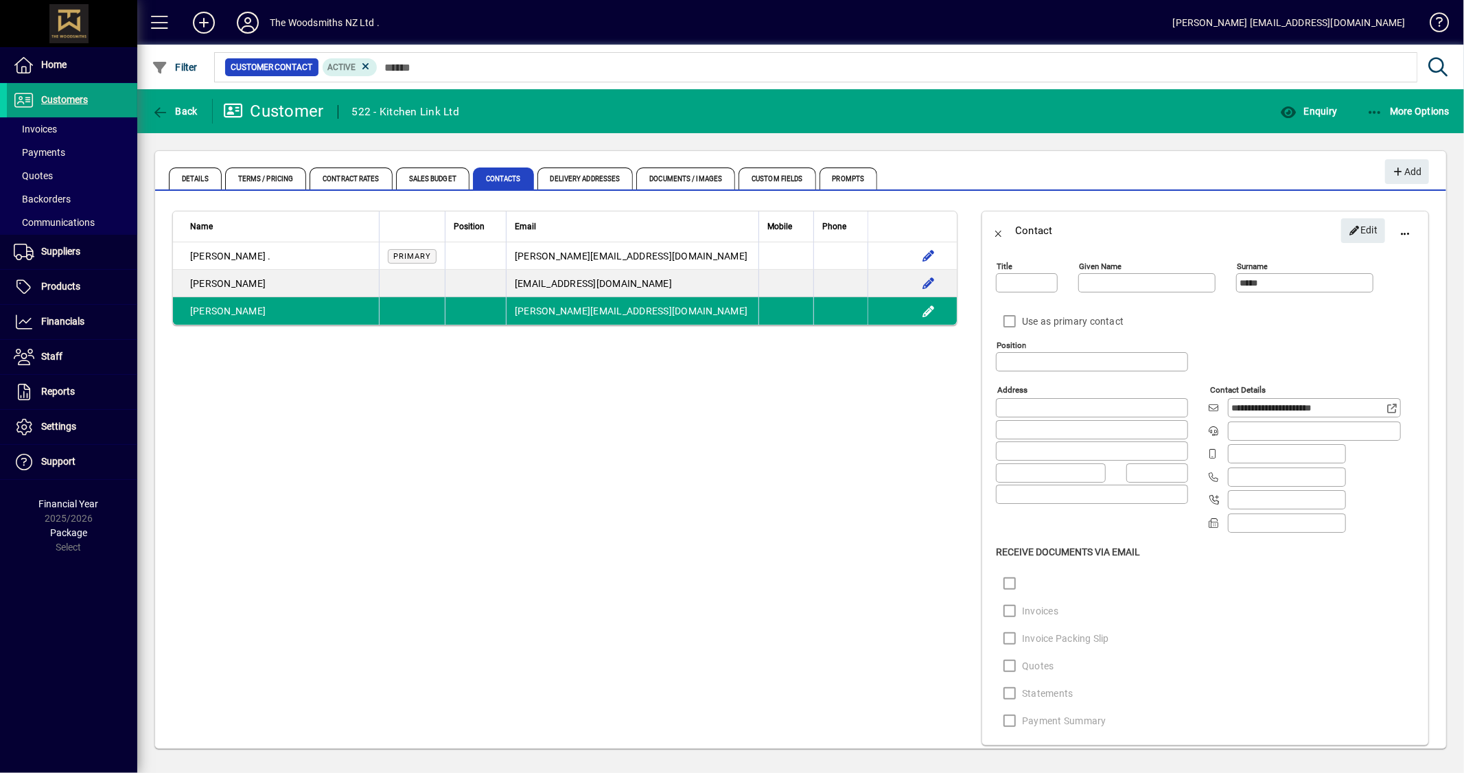 The width and height of the screenshot is (1464, 773). I want to click on span: Receive Documents Via Email, so click(1068, 552).